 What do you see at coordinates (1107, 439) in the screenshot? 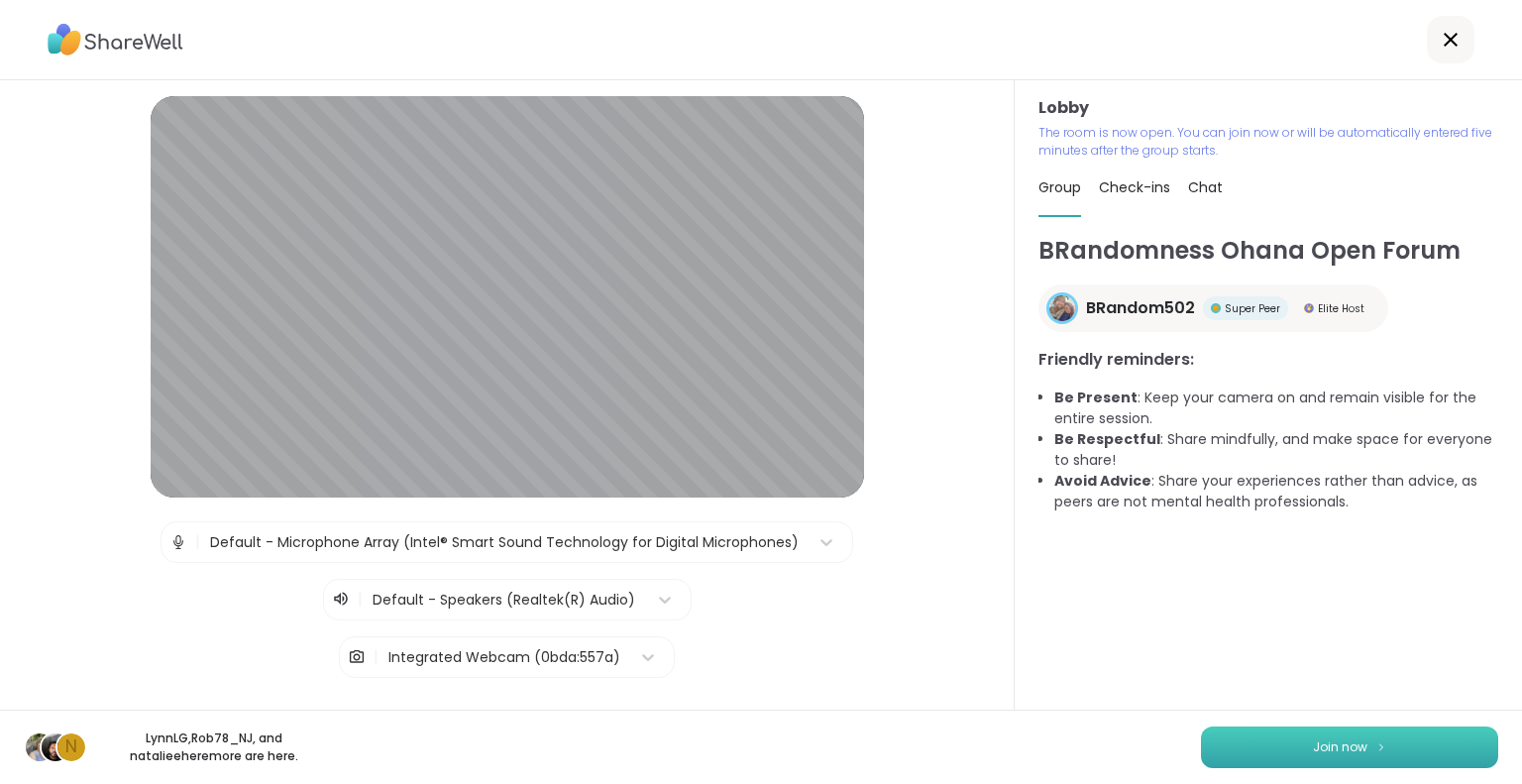
I see `b: Be Respectful` at bounding box center [1107, 439].